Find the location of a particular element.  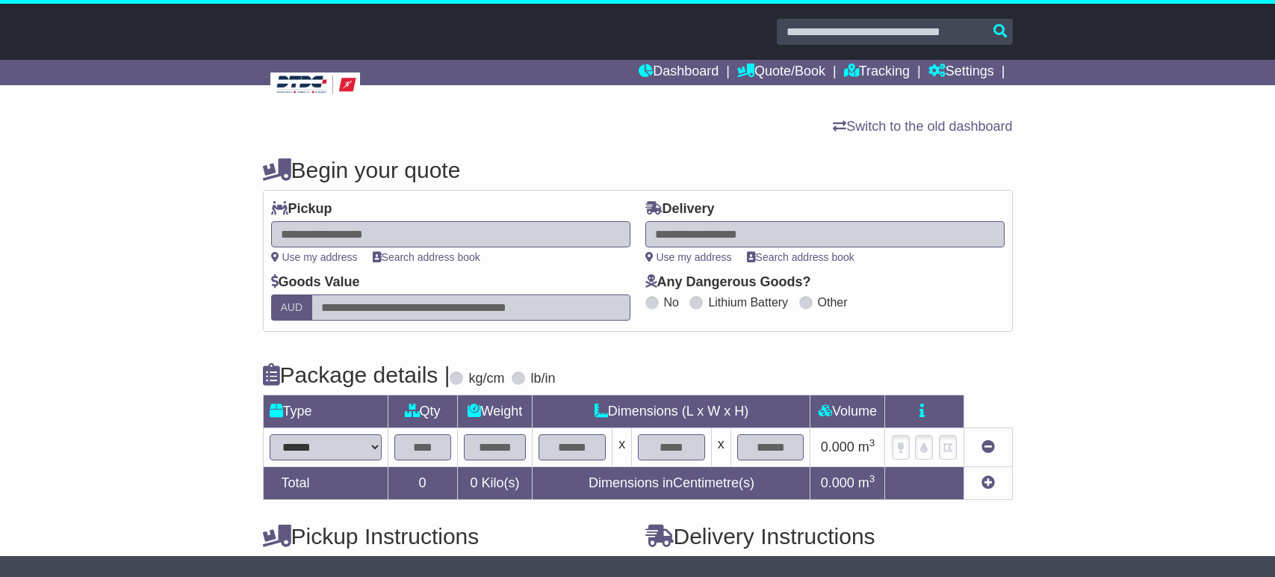

label: Lithium Battery is located at coordinates (748, 302).